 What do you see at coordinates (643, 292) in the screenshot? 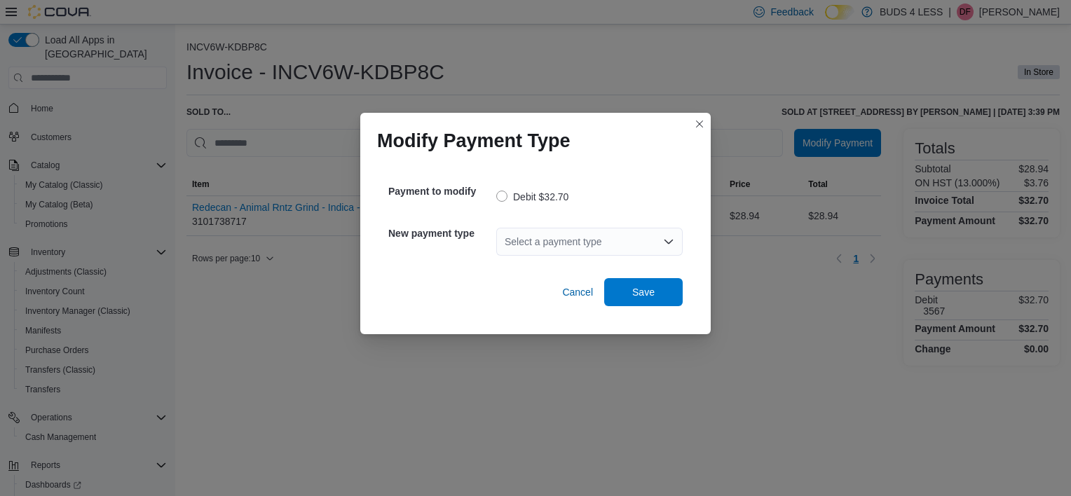
I see `span: Save` at bounding box center [643, 292].